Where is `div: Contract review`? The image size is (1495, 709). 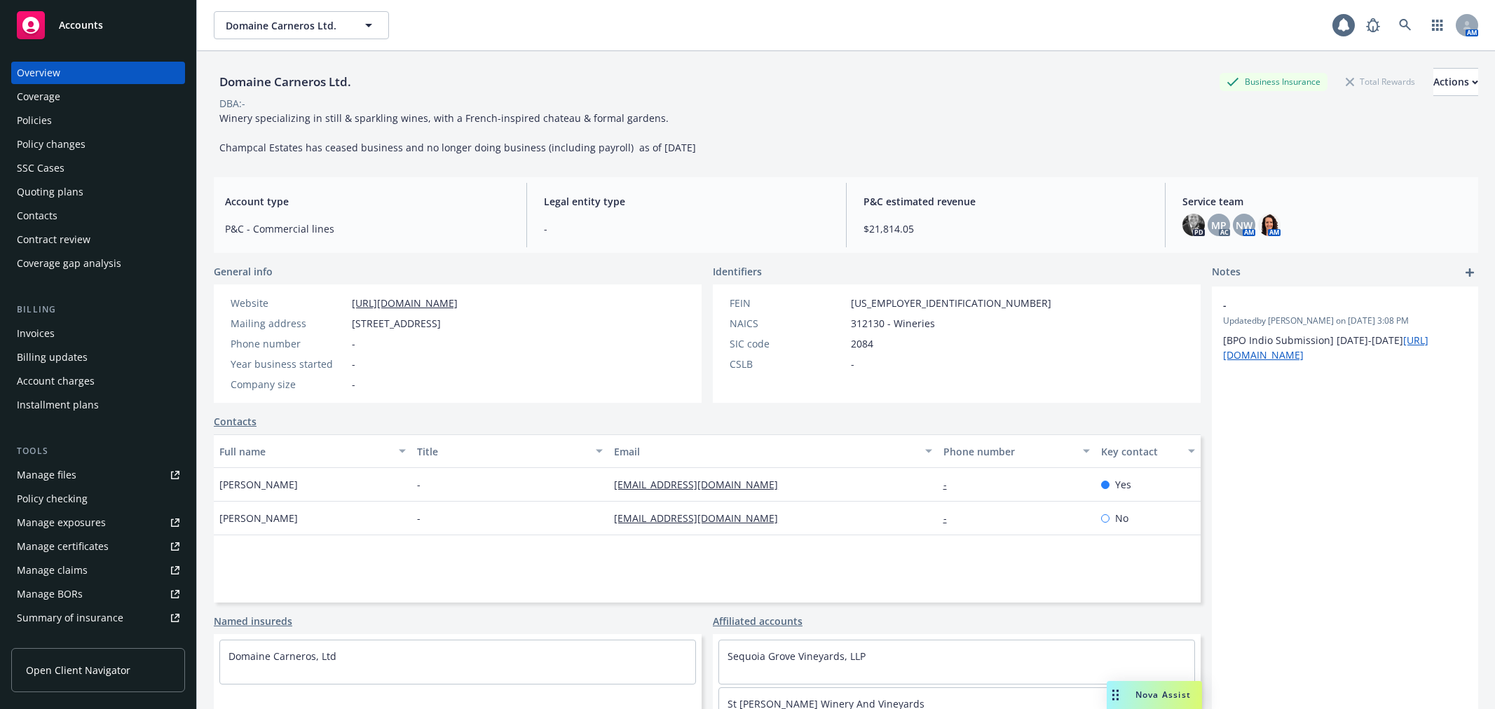
div: Contract review is located at coordinates (53, 240).